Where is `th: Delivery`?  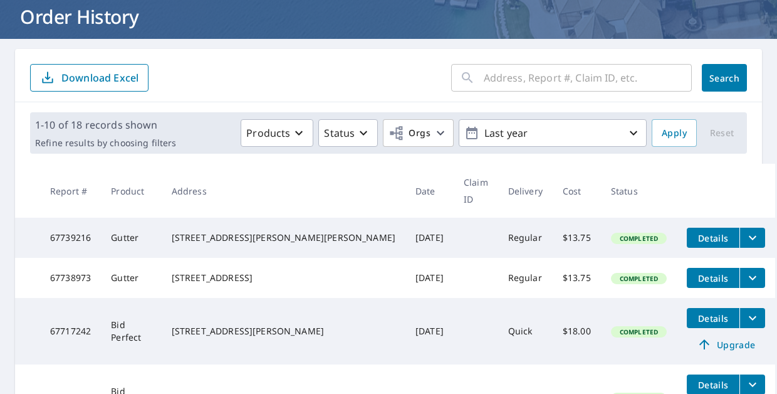 th: Delivery is located at coordinates (525, 191).